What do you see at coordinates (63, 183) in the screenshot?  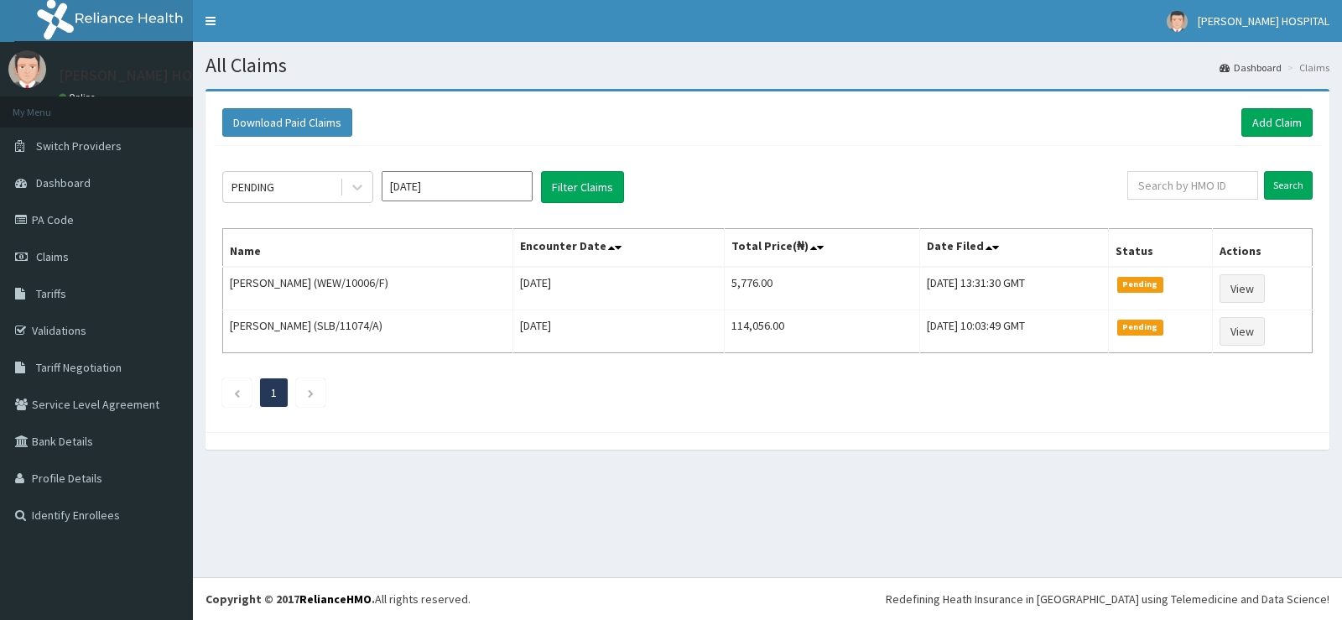 I see `span: Dashboard` at bounding box center [63, 183].